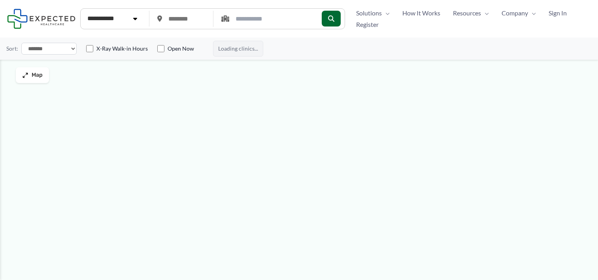  What do you see at coordinates (373, 13) in the screenshot?
I see `a: SolutionsMenu Toggle` at bounding box center [373, 13].